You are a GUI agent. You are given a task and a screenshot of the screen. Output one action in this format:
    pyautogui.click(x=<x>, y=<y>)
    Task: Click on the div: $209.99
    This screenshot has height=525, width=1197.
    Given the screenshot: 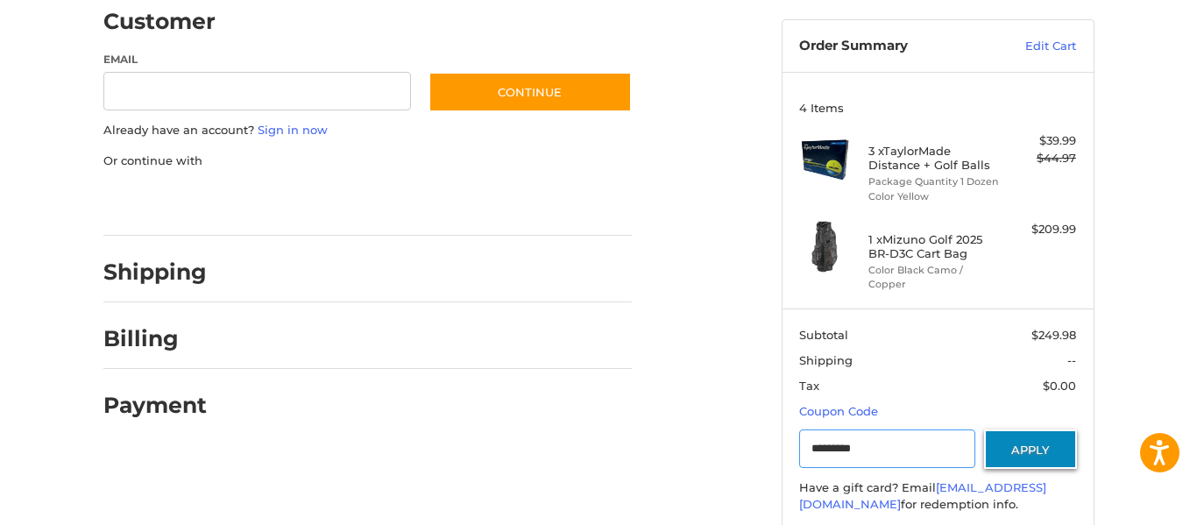 What is the action you would take?
    pyautogui.click(x=1041, y=230)
    